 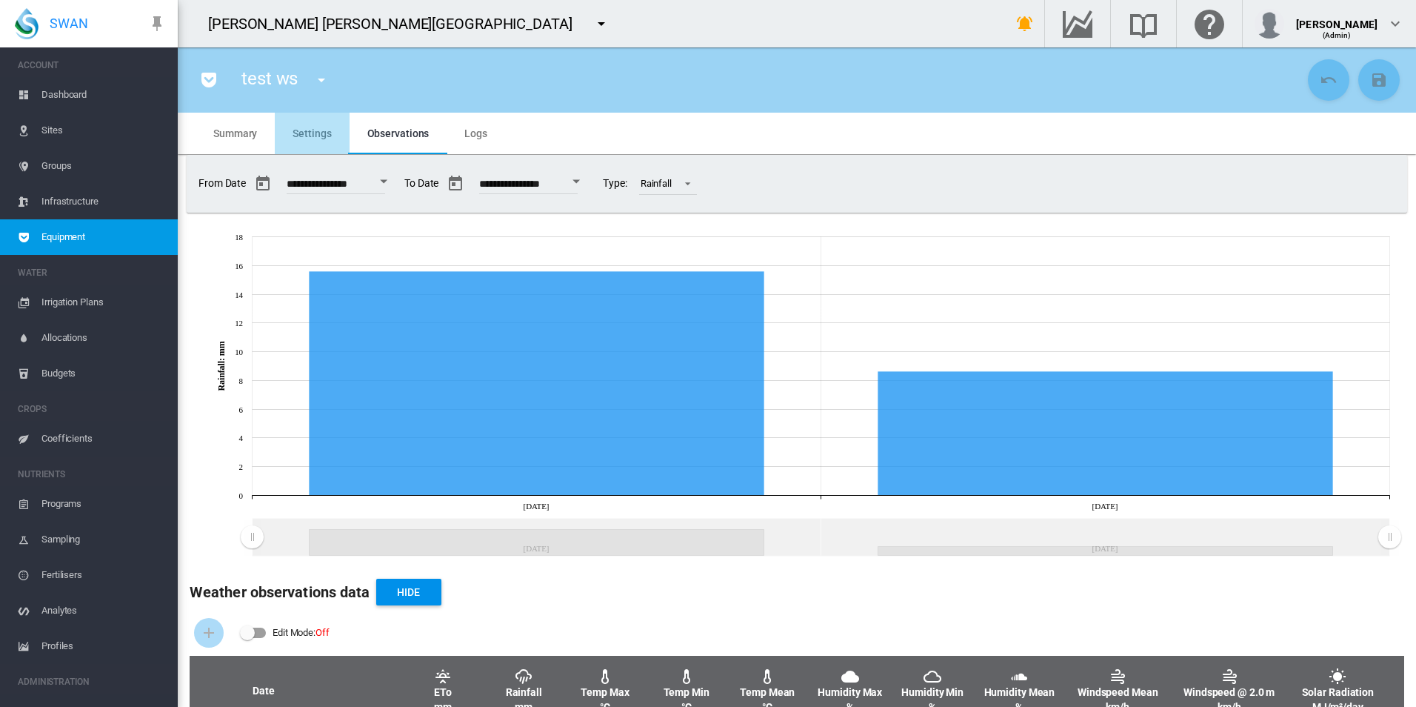 I want to click on button: icon-bell-ring, so click(x=1025, y=24).